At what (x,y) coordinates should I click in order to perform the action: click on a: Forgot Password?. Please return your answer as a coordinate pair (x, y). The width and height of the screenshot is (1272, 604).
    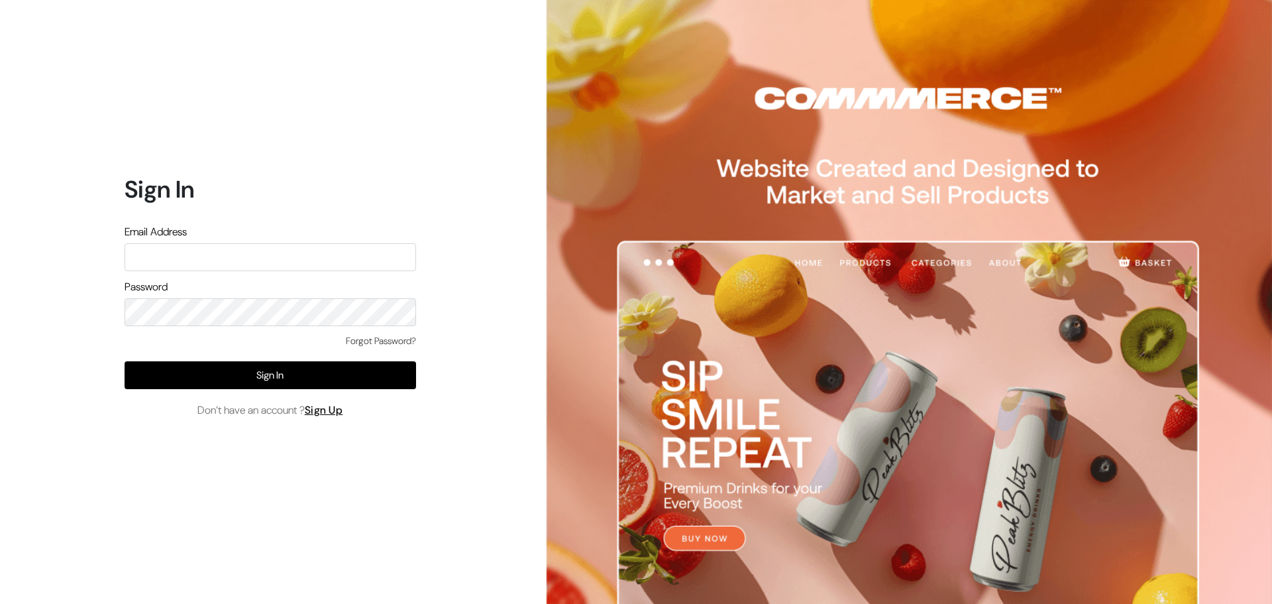
    Looking at the image, I should click on (381, 341).